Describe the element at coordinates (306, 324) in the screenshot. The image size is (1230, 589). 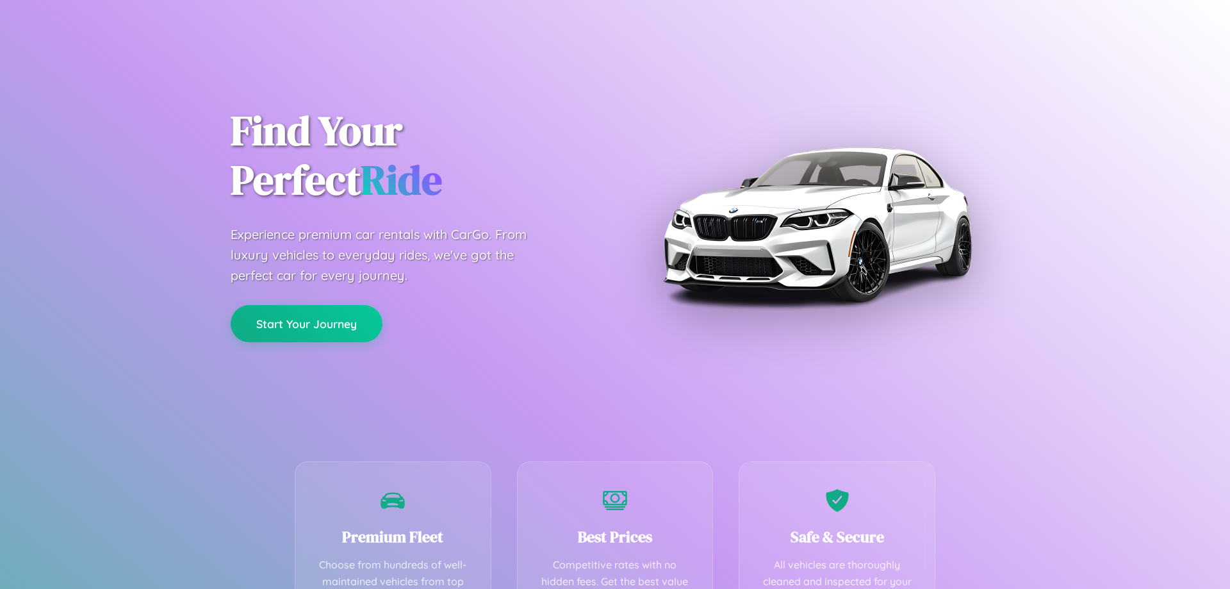
I see `button: Start Your Journey` at that location.